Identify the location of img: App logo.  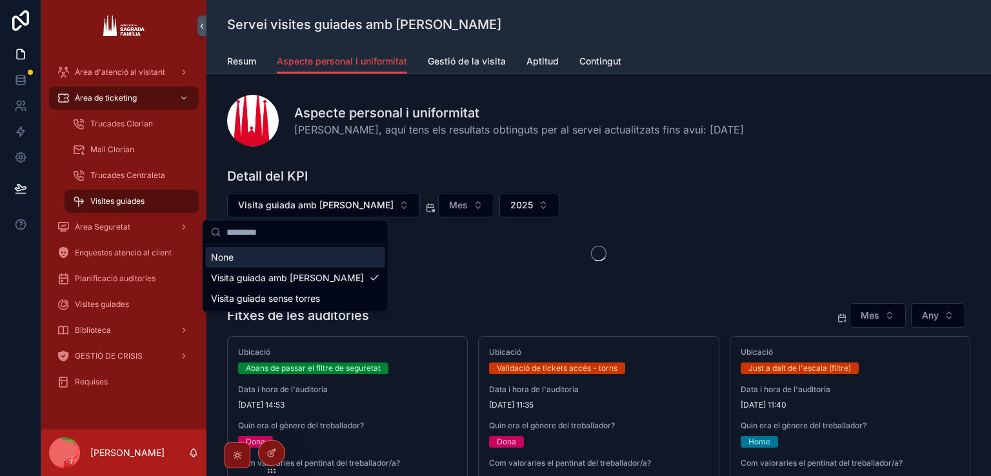
(123, 26).